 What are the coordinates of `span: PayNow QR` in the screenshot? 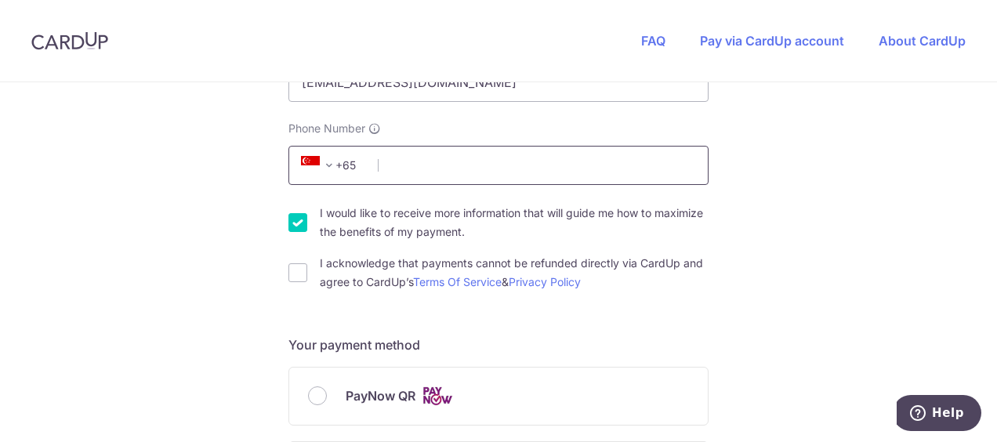 It's located at (380, 396).